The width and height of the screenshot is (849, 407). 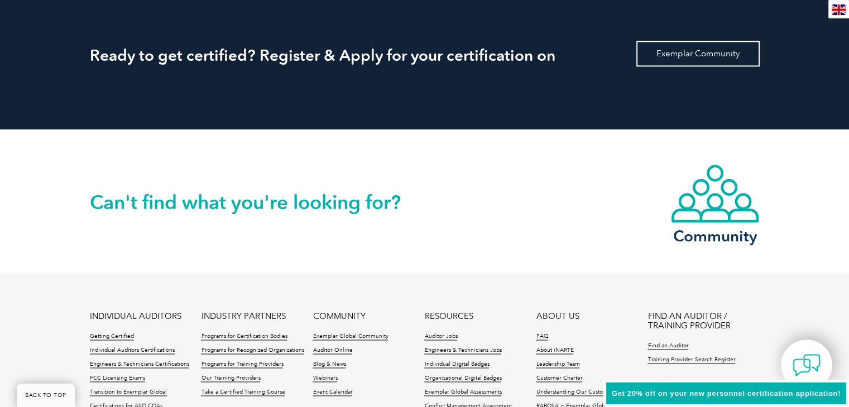 I want to click on a: INDUSTRY PARTNERS, so click(x=243, y=316).